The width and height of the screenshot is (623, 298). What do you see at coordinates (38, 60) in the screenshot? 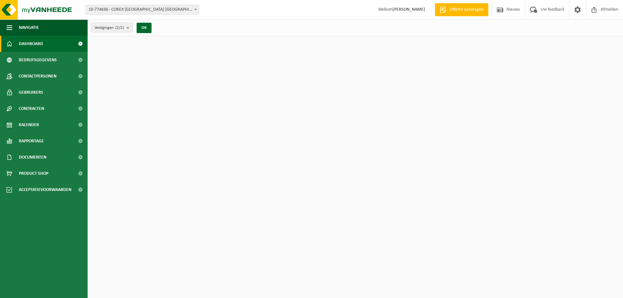
I see `span: Bedrijfsgegevens` at bounding box center [38, 60].